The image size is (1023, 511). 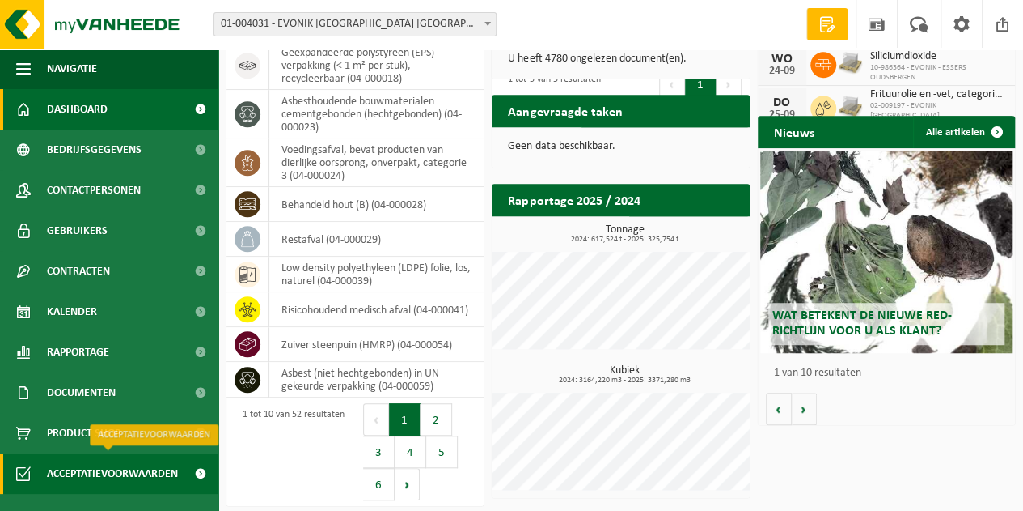 I want to click on a: Bekijk rapportage, so click(x=688, y=231).